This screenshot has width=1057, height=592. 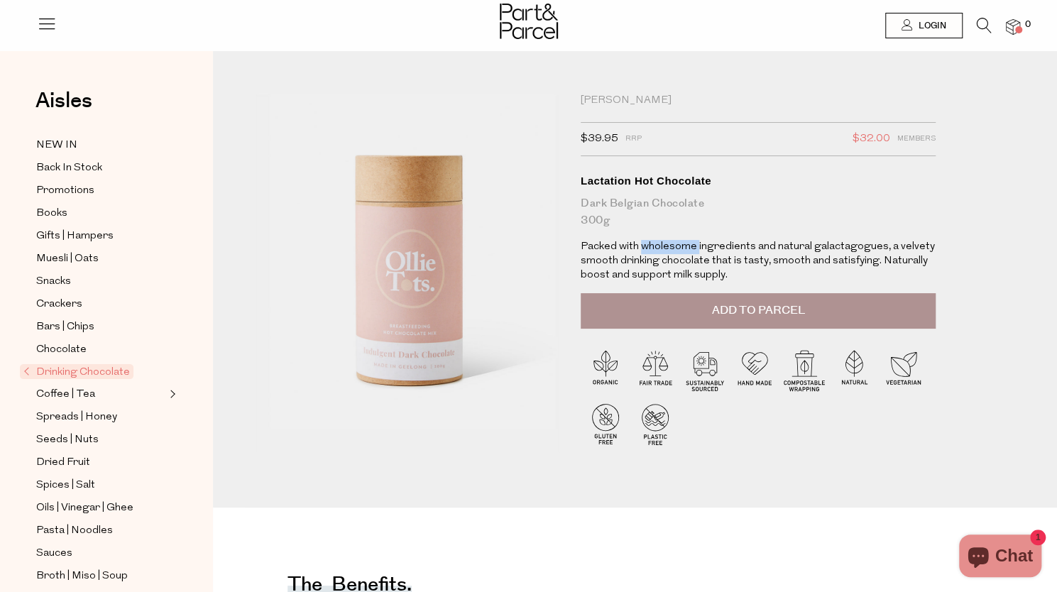 I want to click on a: Drinking Chocolate, so click(x=94, y=372).